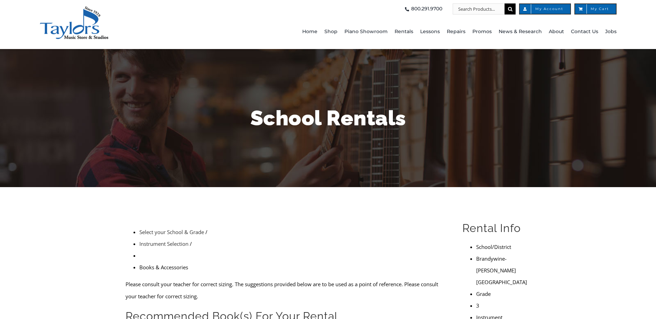 The width and height of the screenshot is (656, 319). I want to click on h2: Rental Info, so click(496, 228).